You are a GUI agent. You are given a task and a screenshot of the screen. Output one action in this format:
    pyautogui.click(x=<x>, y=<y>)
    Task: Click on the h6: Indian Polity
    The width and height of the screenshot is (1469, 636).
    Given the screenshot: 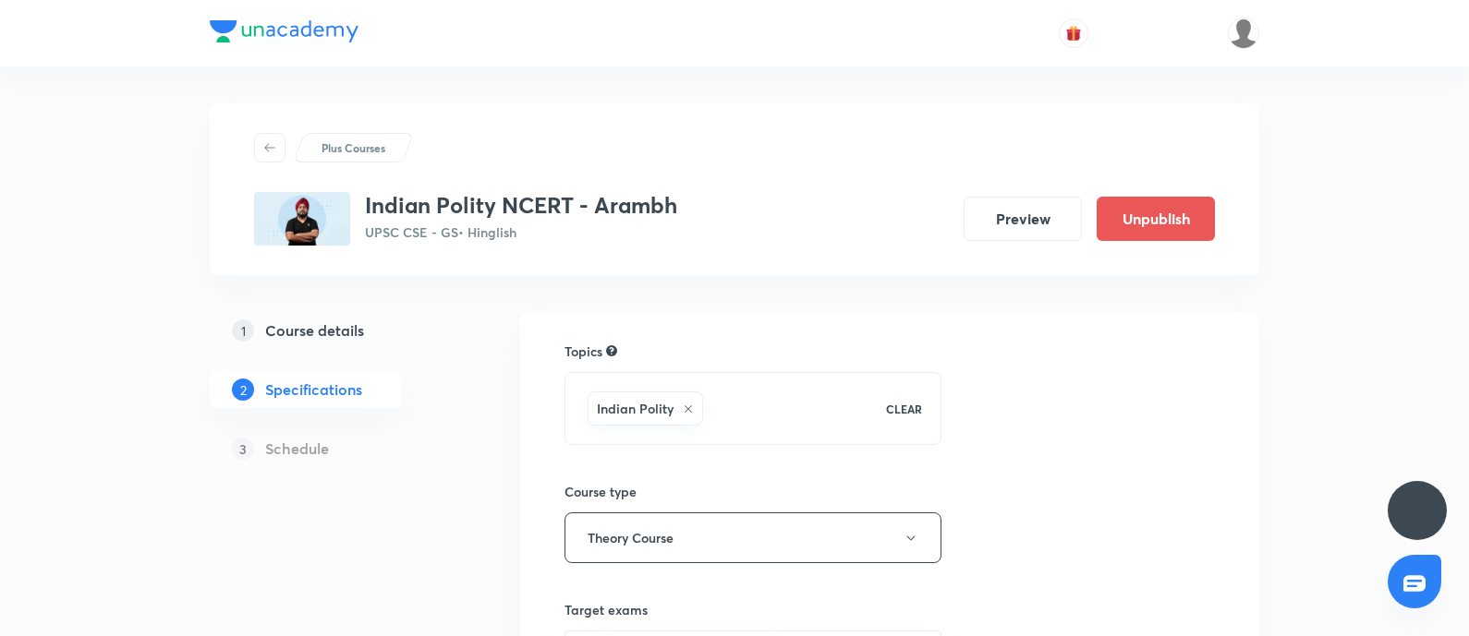 What is the action you would take?
    pyautogui.click(x=635, y=408)
    